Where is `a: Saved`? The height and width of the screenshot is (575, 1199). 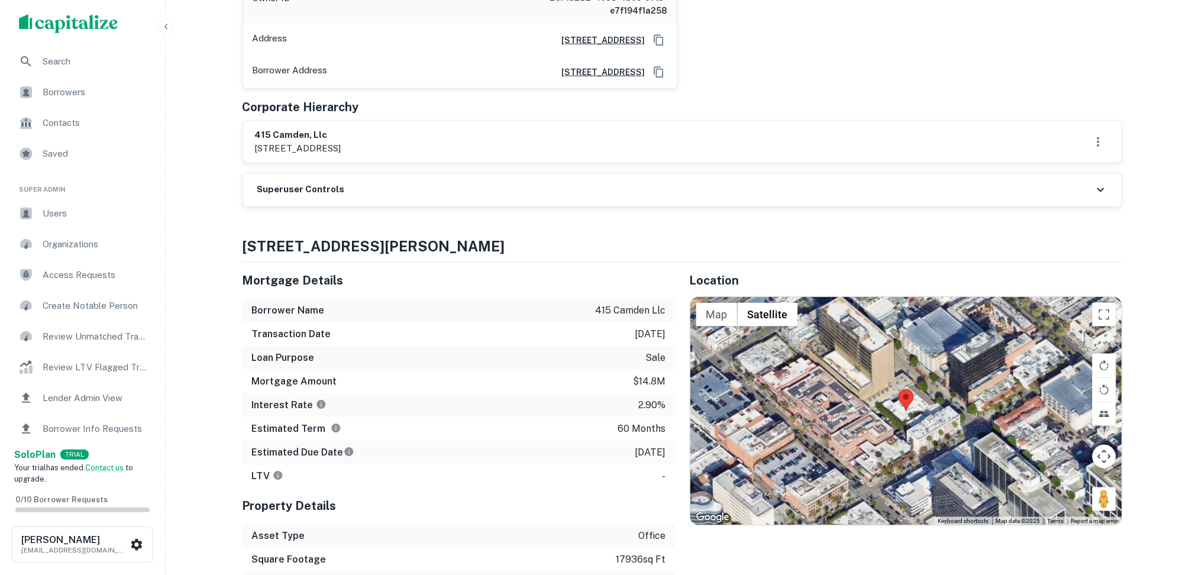
a: Saved is located at coordinates (82, 154).